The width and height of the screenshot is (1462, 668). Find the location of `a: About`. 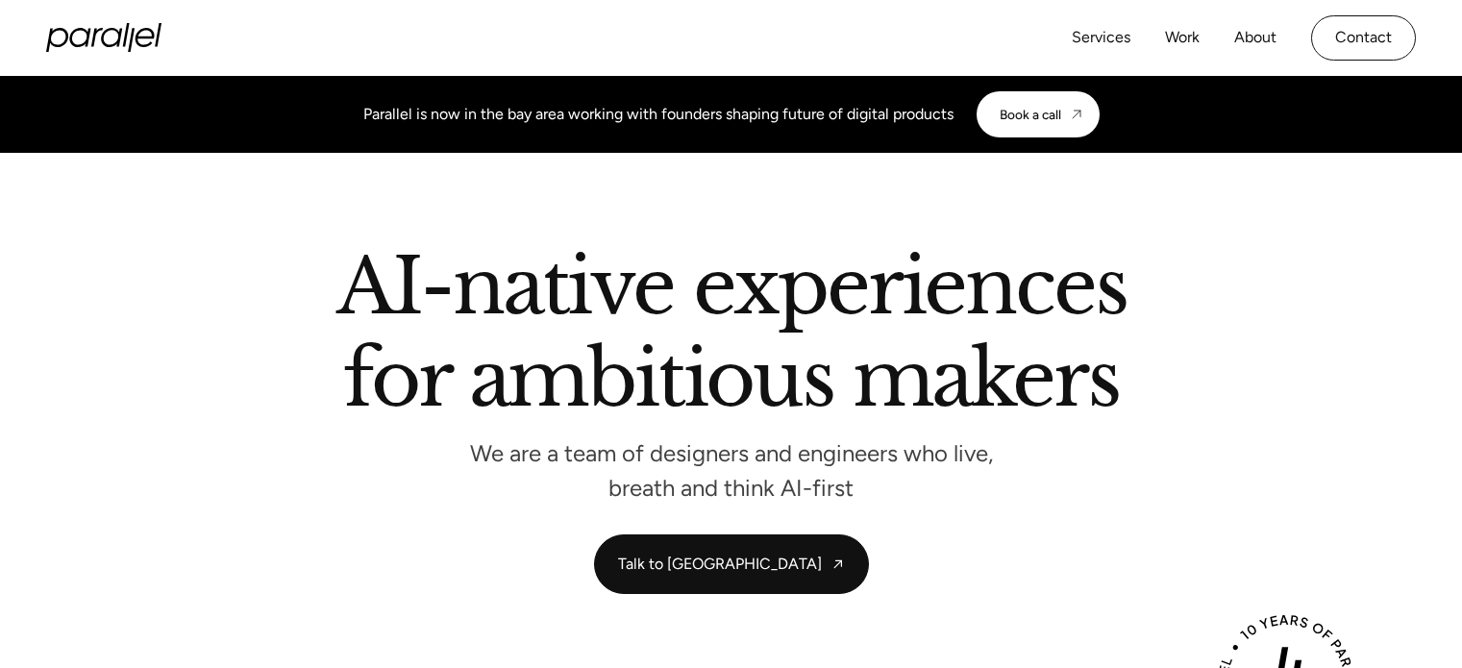

a: About is located at coordinates (1256, 37).